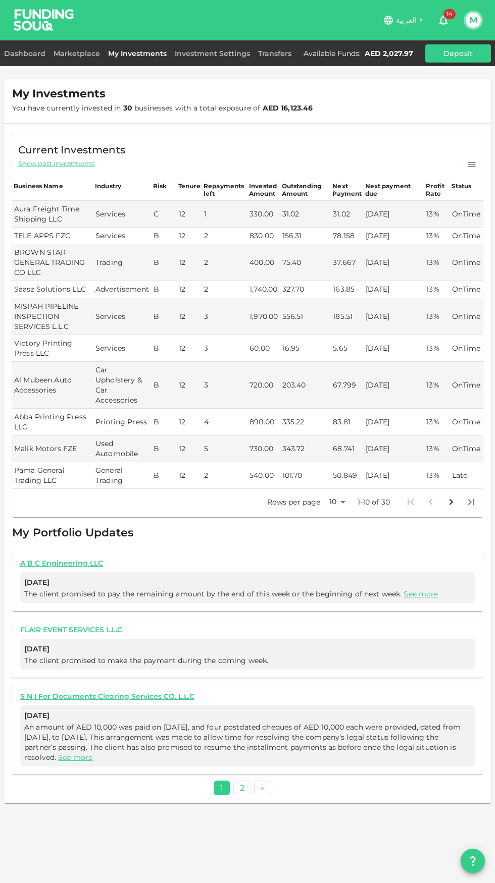  Describe the element at coordinates (294, 502) in the screenshot. I see `p: Rows per page` at that location.